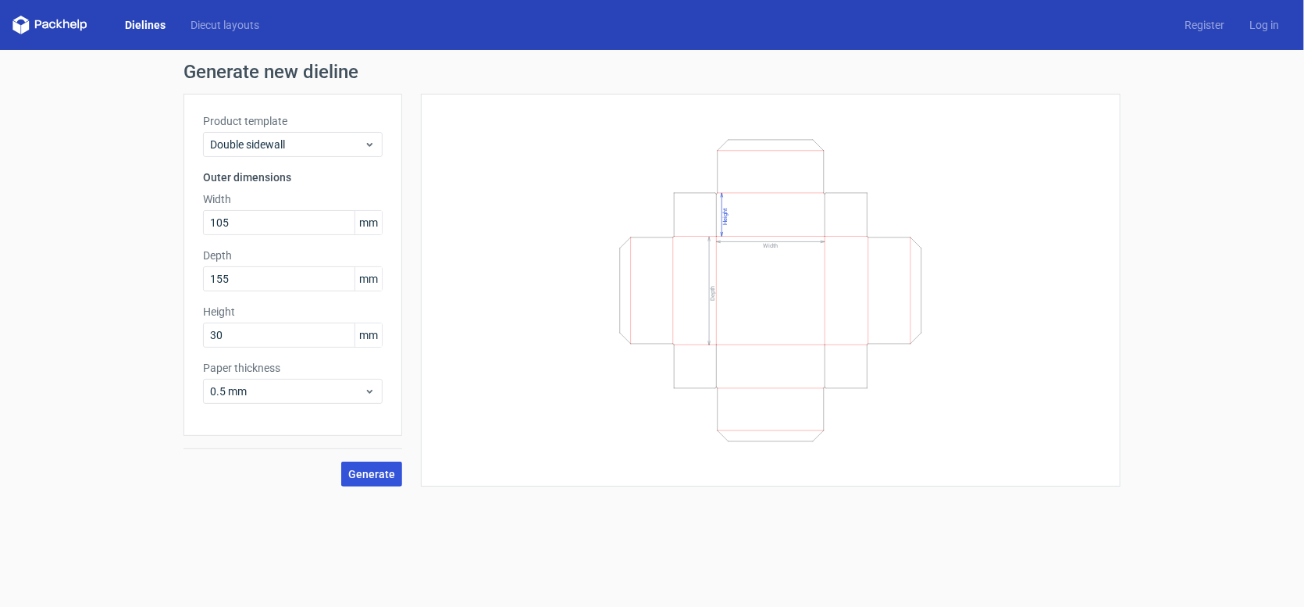 The width and height of the screenshot is (1304, 607). Describe the element at coordinates (1264, 25) in the screenshot. I see `a: Log in` at that location.